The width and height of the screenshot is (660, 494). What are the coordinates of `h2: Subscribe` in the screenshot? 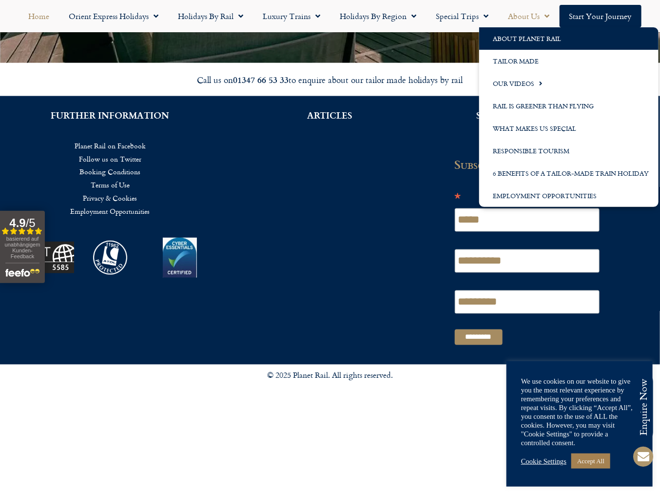 It's located at (531, 164).